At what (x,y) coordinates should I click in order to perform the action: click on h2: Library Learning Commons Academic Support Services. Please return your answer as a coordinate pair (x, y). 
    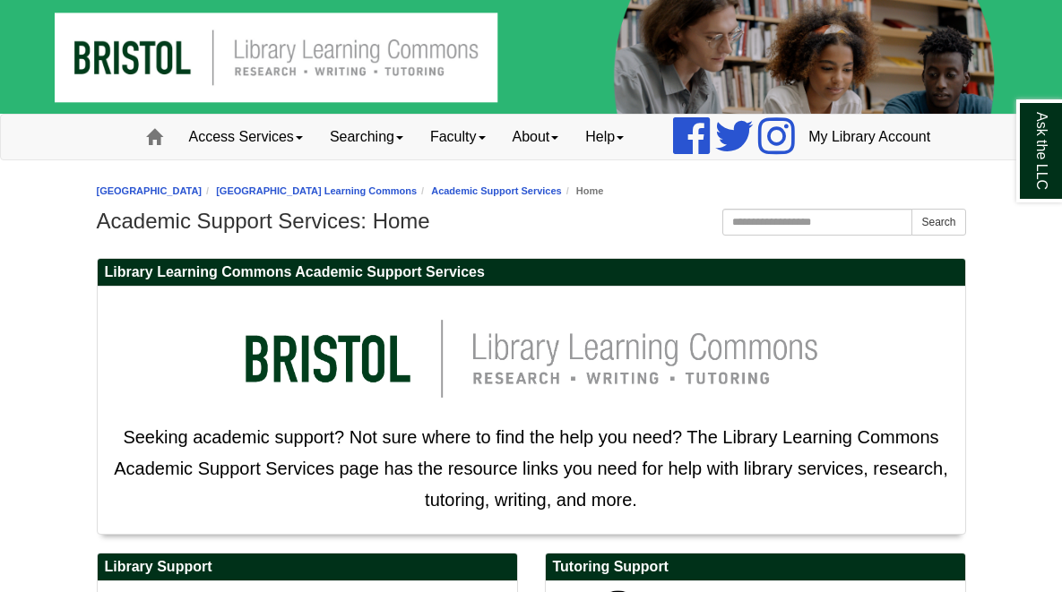
    Looking at the image, I should click on (531, 272).